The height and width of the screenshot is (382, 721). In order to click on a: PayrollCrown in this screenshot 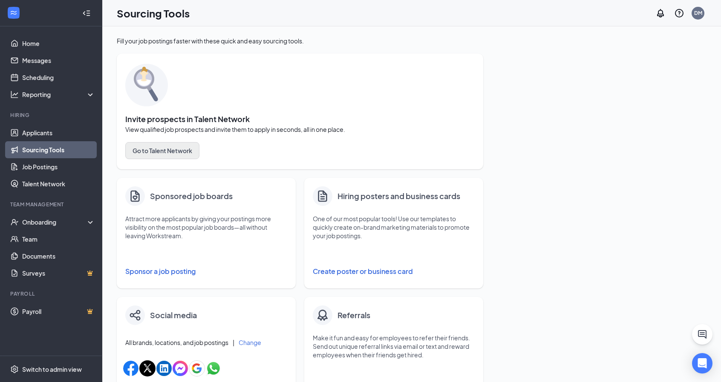, I will do `click(58, 312)`.